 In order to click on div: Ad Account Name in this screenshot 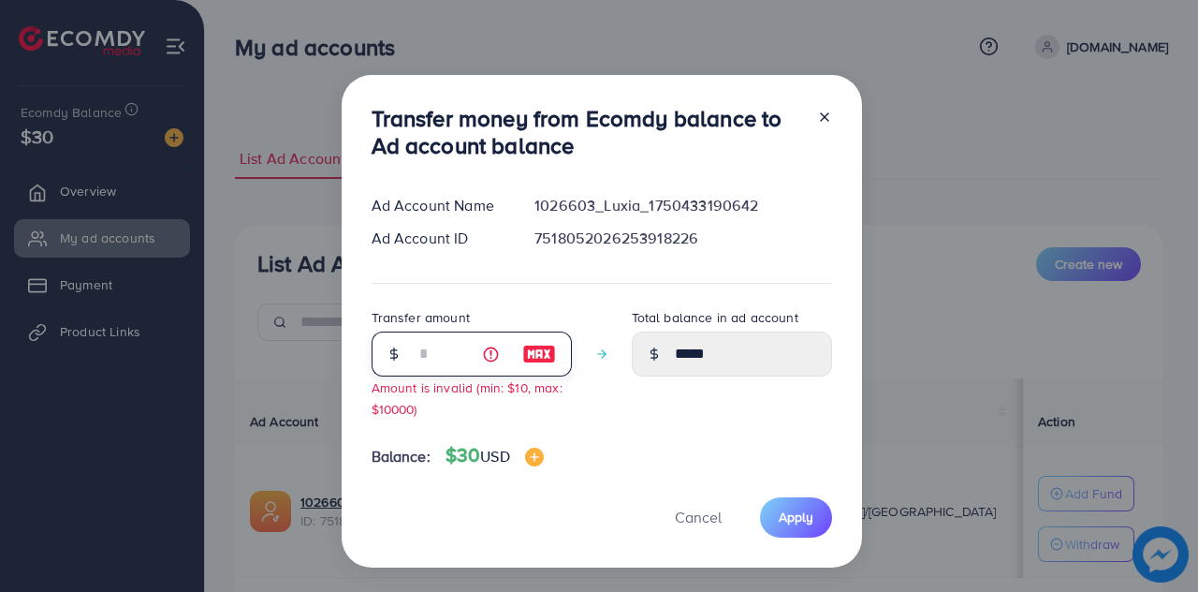, I will do `click(438, 205)`.